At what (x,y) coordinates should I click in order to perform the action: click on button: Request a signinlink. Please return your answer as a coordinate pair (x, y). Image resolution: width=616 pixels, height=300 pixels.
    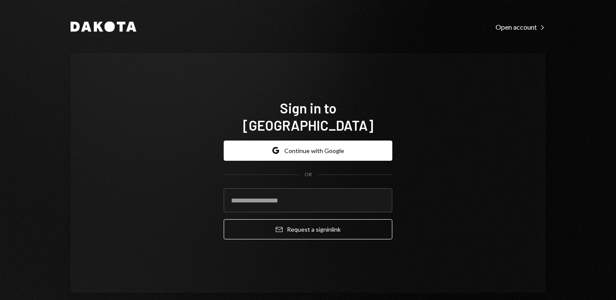
    Looking at the image, I should click on (308, 229).